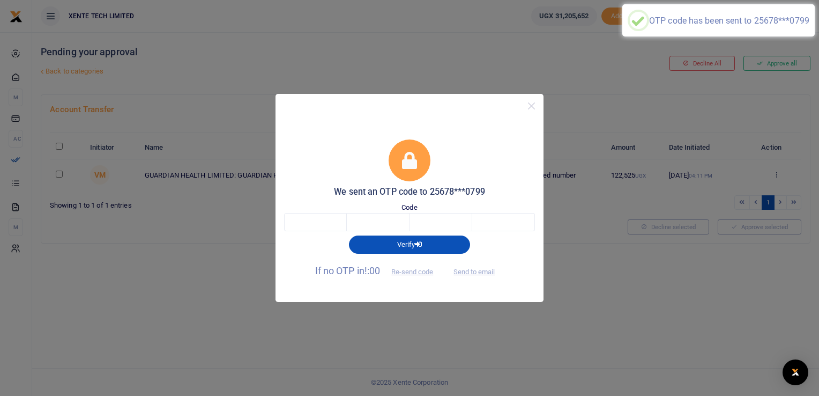 This screenshot has width=819, height=396. What do you see at coordinates (372, 270) in the screenshot?
I see `span: !:00` at bounding box center [372, 270].